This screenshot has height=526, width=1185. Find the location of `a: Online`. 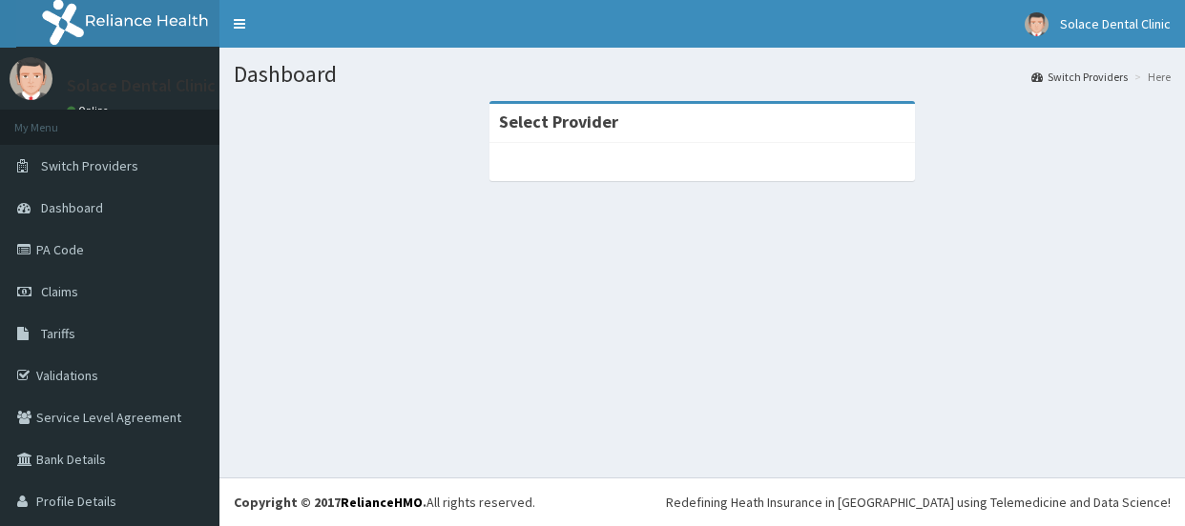

a: Online is located at coordinates (90, 111).